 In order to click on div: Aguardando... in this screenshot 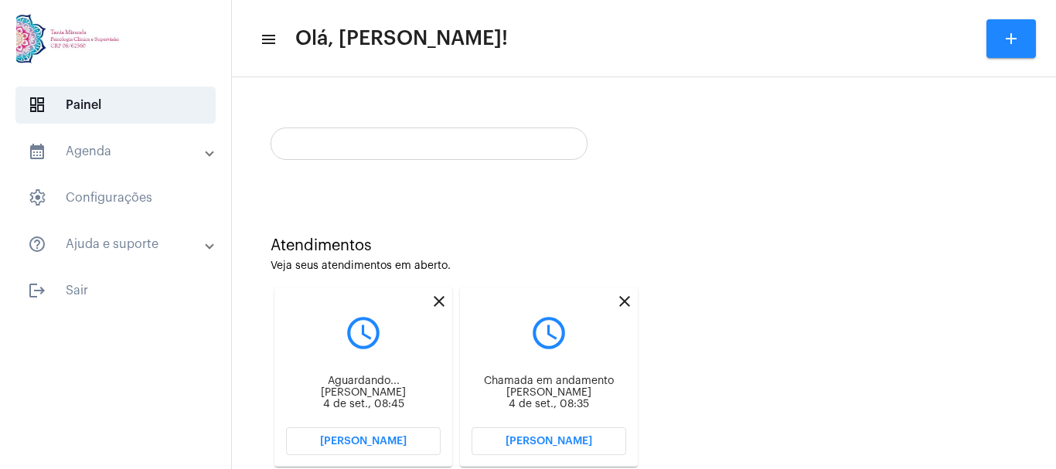, I will do `click(363, 381)`.